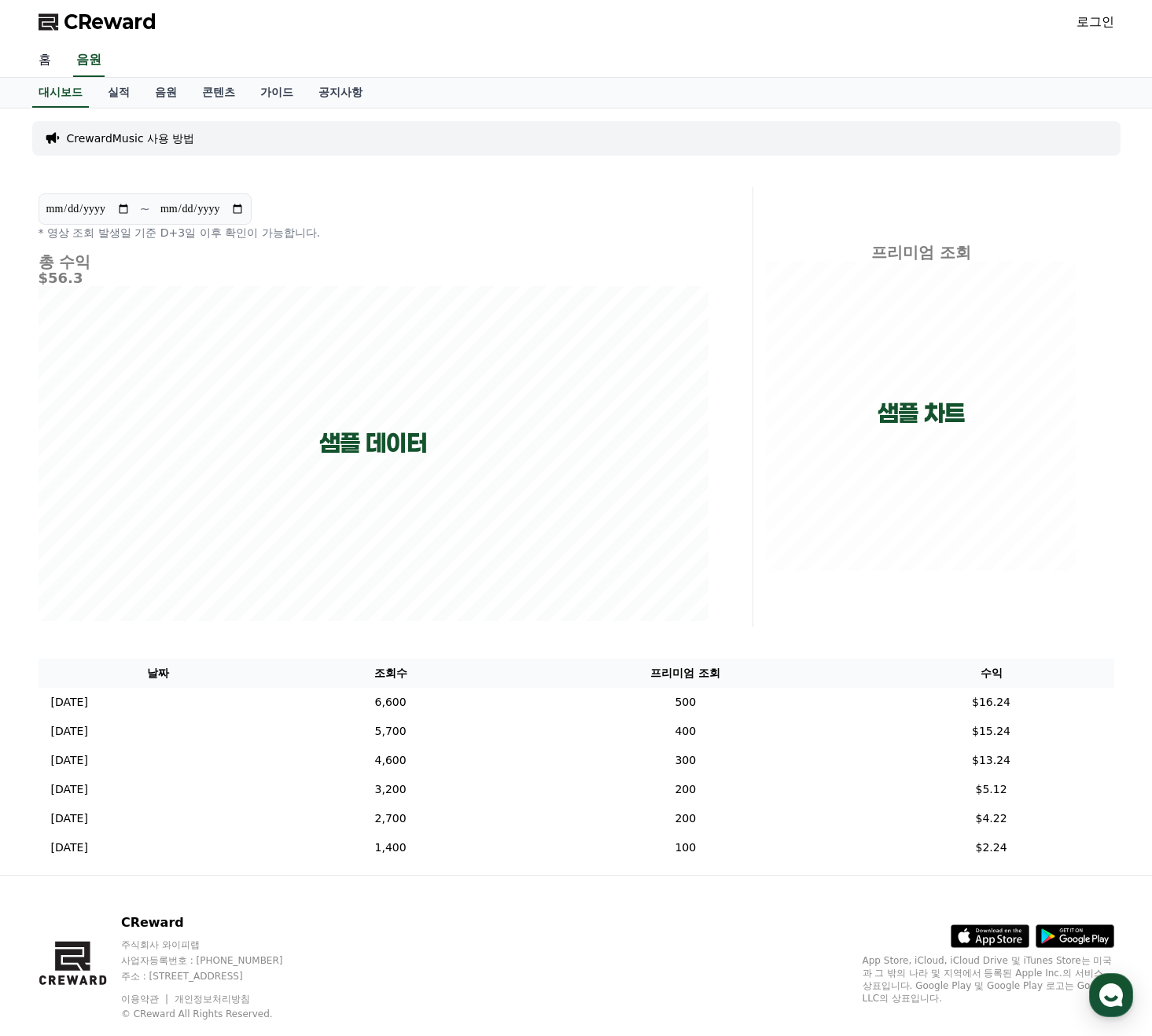 The height and width of the screenshot is (1036, 1152). I want to click on span: 대화, so click(153, 529).